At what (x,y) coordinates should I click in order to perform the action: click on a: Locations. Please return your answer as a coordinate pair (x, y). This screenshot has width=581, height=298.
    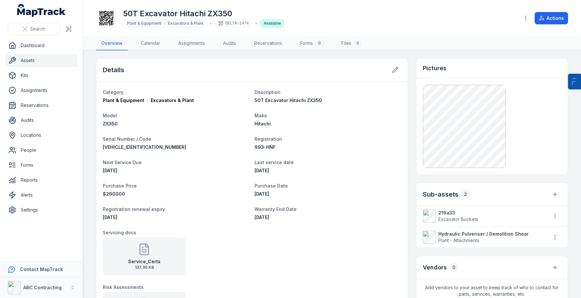
    Looking at the image, I should click on (41, 135).